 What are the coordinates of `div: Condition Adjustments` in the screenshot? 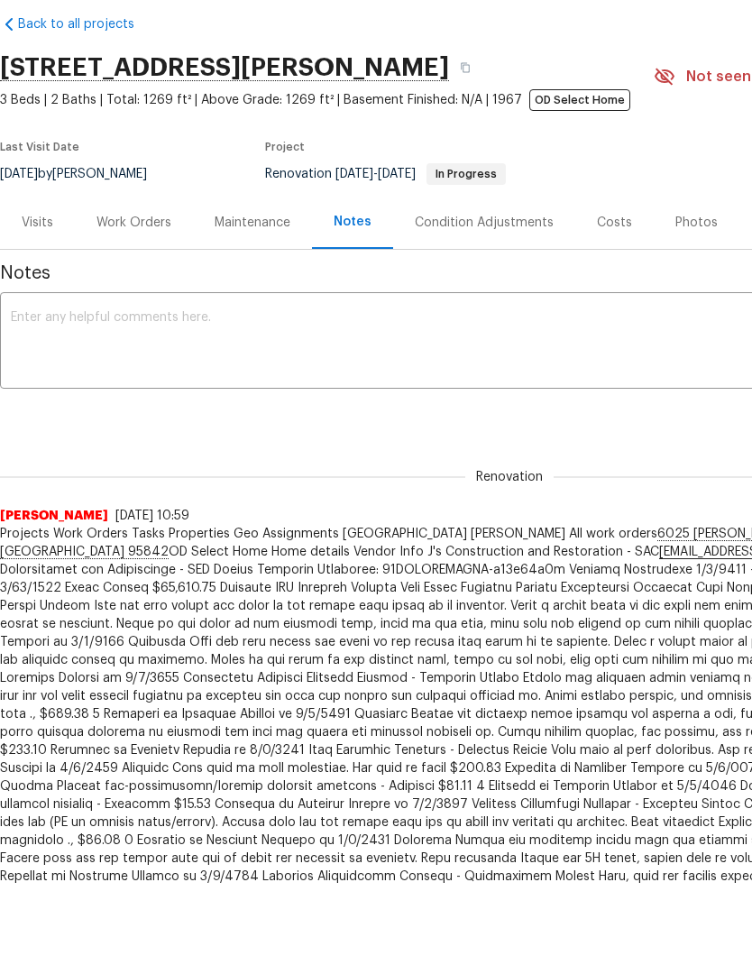 It's located at (484, 224).